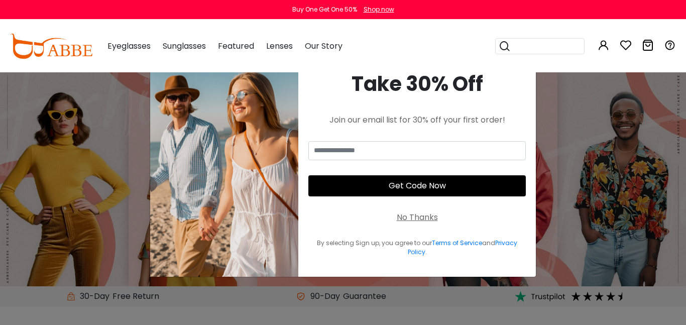  What do you see at coordinates (457, 243) in the screenshot?
I see `a: Terms of Service` at bounding box center [457, 243].